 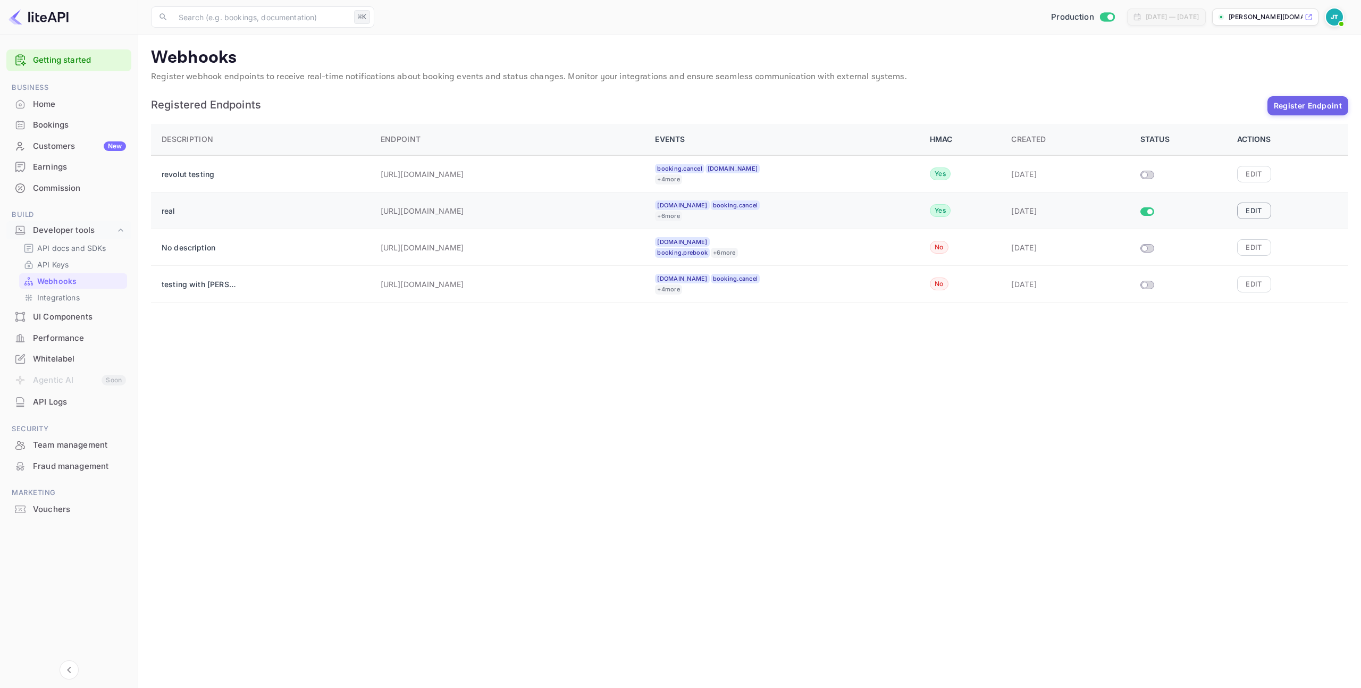 I want to click on input: Search (e.g. bookings, documentation), so click(x=261, y=17).